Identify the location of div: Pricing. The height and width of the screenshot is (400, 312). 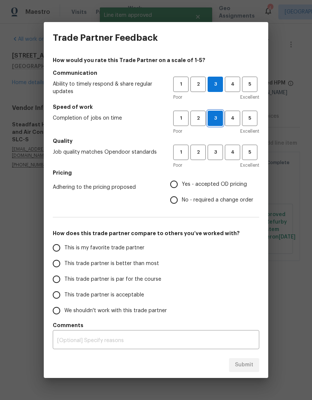
(215, 192).